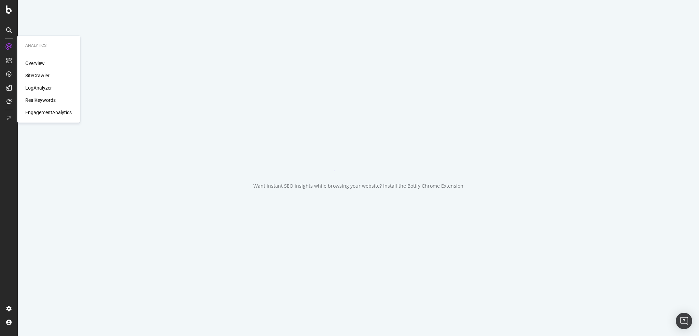 This screenshot has height=336, width=699. What do you see at coordinates (48, 112) in the screenshot?
I see `a: EngagementAnalytics` at bounding box center [48, 112].